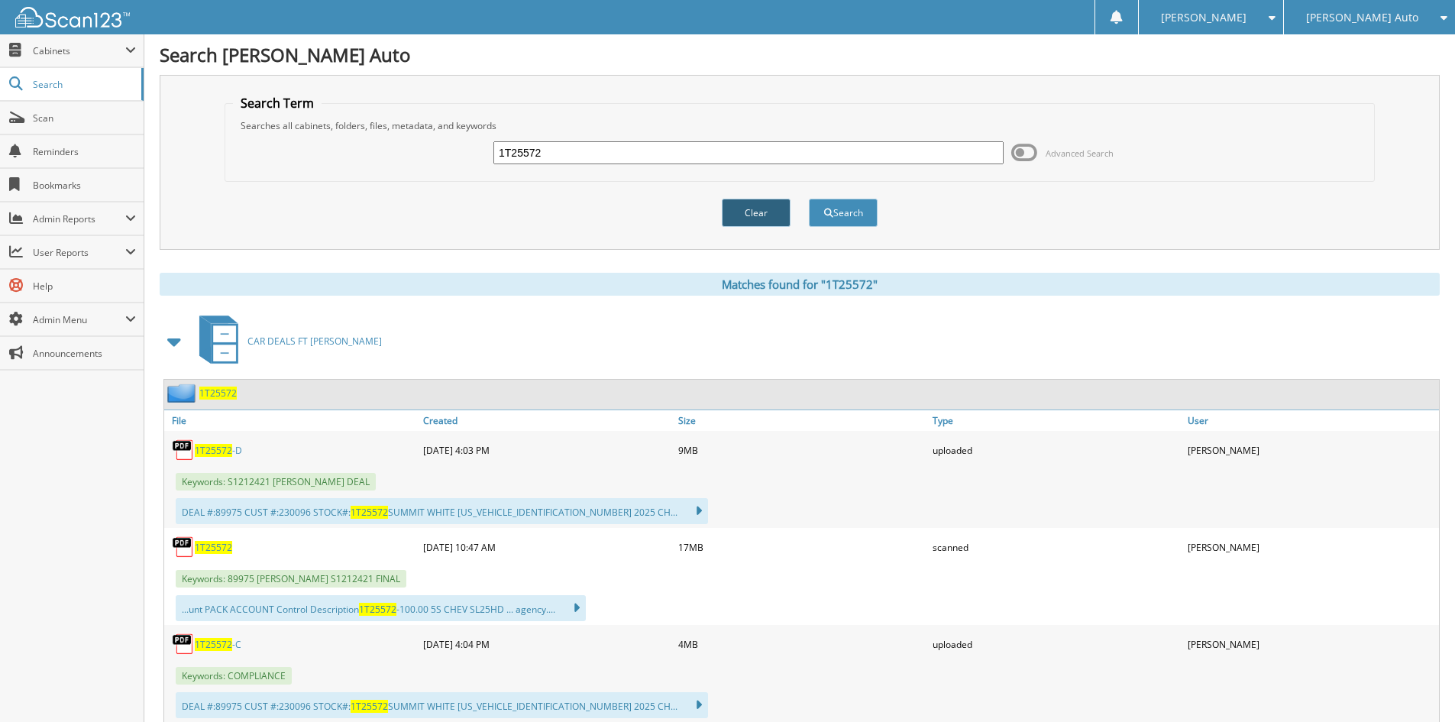 This screenshot has width=1455, height=722. I want to click on a: 1T25572-D, so click(218, 450).